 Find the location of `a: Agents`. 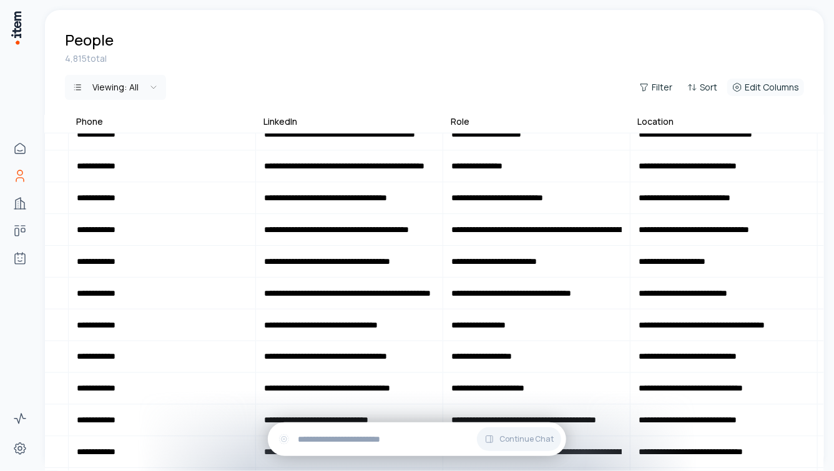

a: Agents is located at coordinates (20, 258).